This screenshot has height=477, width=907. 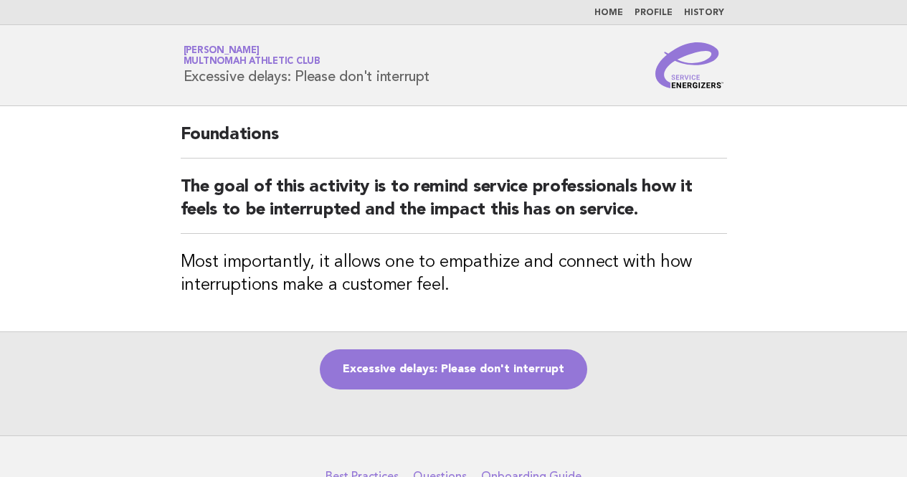 I want to click on h3: Most importantly, it allows one to empathize and connect with how interruptions make a customer f..., so click(x=454, y=274).